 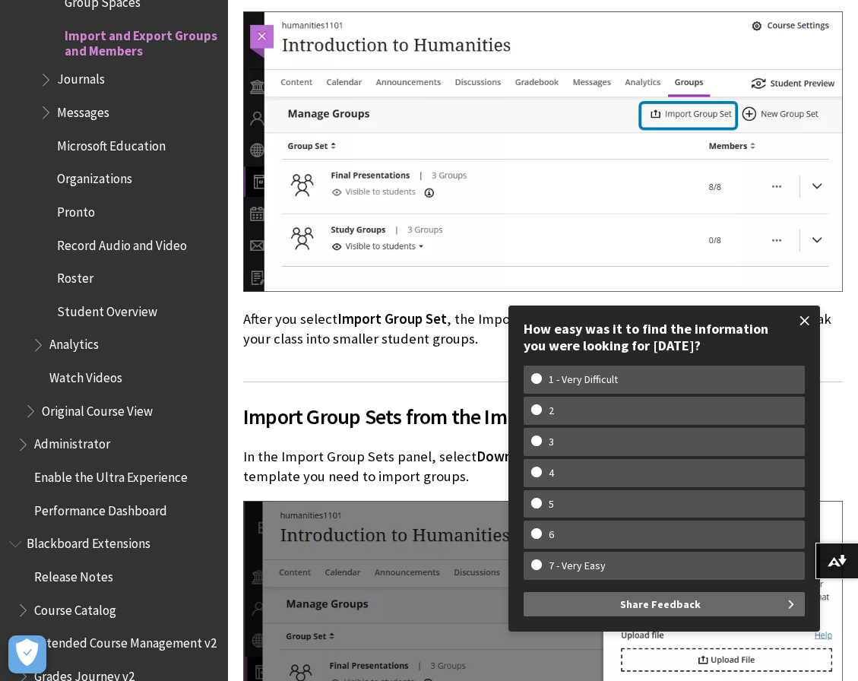 I want to click on w-span: 7 - Very Easy, so click(x=577, y=566).